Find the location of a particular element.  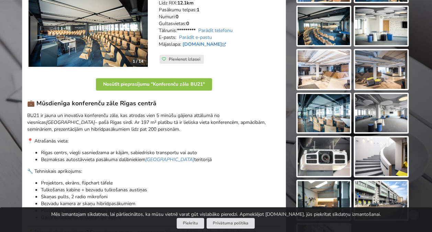

p: BU21 ir jauna un inovatīva konferenču zāle, kas atrodas vien 5 minūšu gājiena attālumā no viesnīc... is located at coordinates (154, 122).